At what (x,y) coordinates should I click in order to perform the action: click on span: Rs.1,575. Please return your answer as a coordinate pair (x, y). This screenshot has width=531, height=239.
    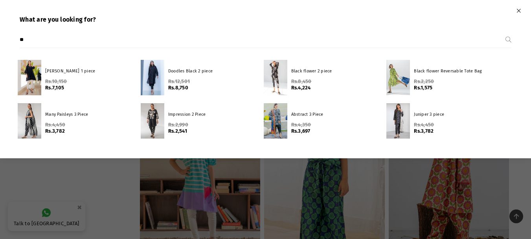
    Looking at the image, I should click on (423, 87).